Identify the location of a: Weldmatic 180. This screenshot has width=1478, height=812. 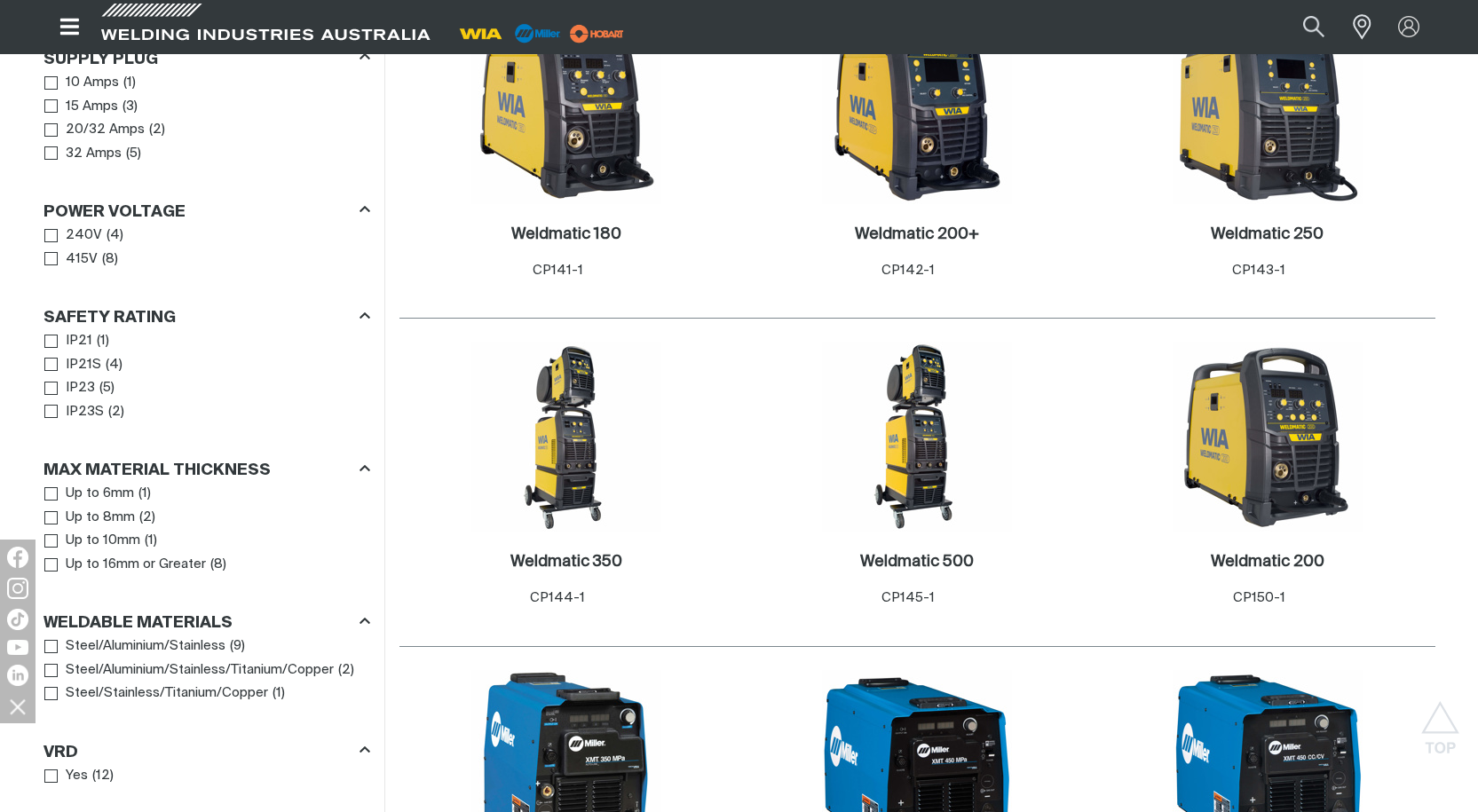
(566, 235).